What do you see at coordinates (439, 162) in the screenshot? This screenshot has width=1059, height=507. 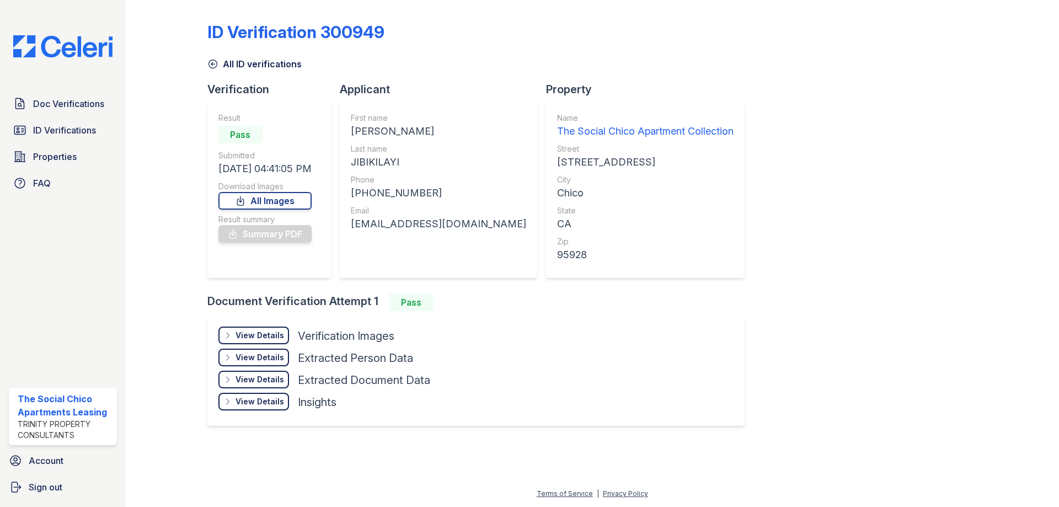 I see `div: JIBIKILAYI` at bounding box center [439, 162].